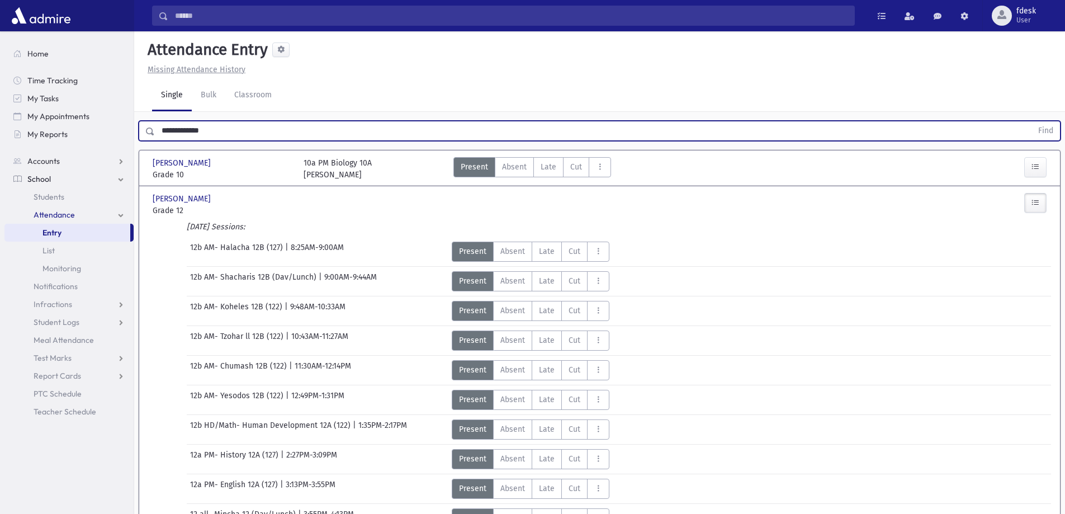 The width and height of the screenshot is (1065, 514). I want to click on a: My Tasks, so click(69, 98).